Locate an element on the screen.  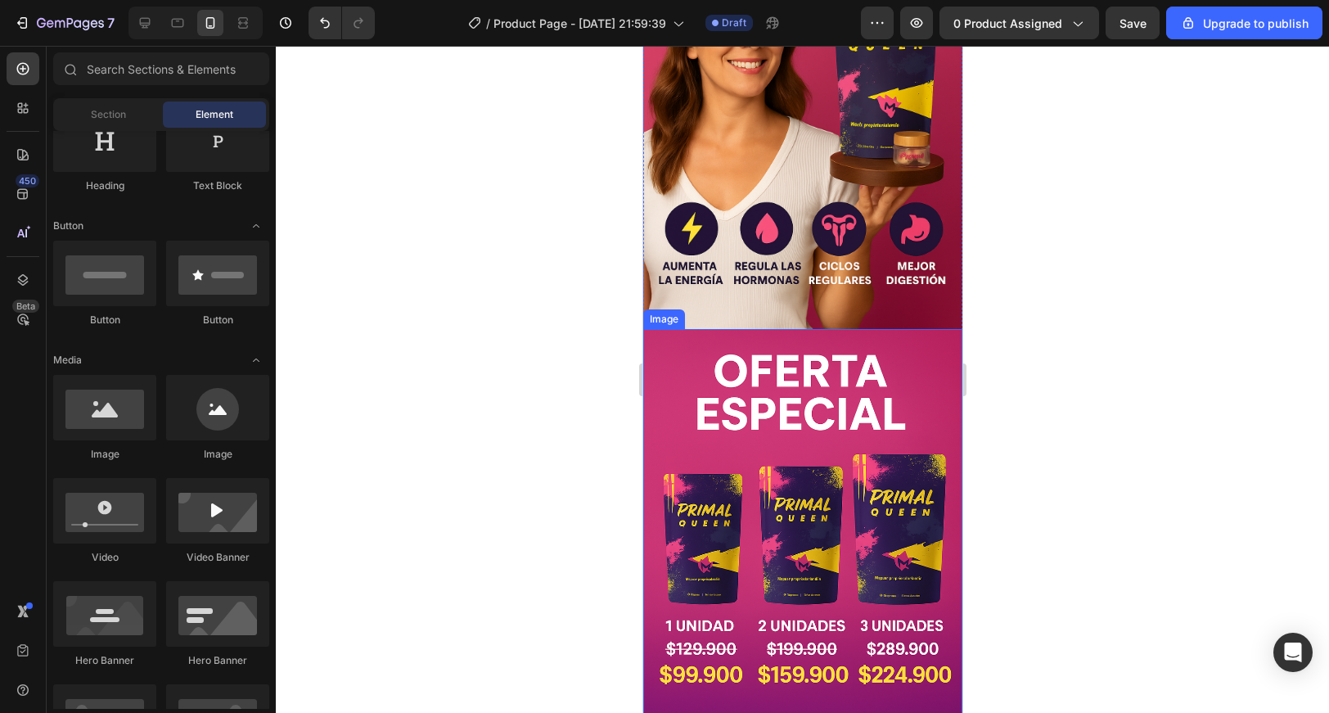
div: Undo/Redo is located at coordinates (341, 23).